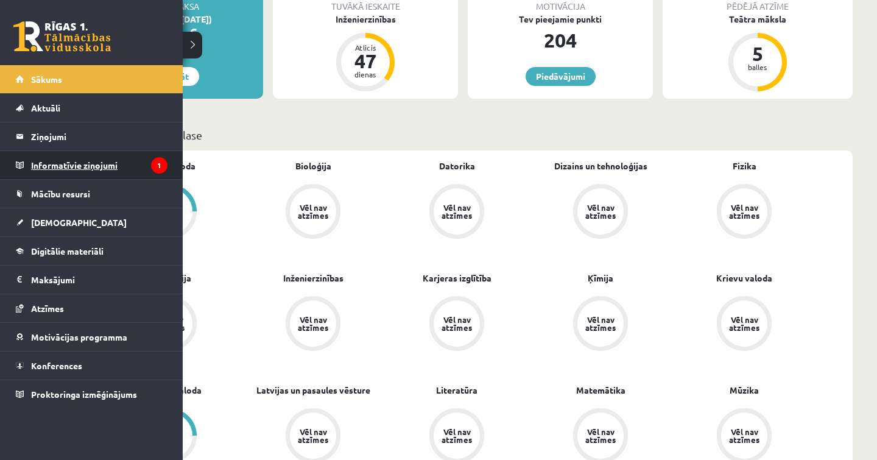  Describe the element at coordinates (457, 390) in the screenshot. I see `a: Literatūra` at that location.